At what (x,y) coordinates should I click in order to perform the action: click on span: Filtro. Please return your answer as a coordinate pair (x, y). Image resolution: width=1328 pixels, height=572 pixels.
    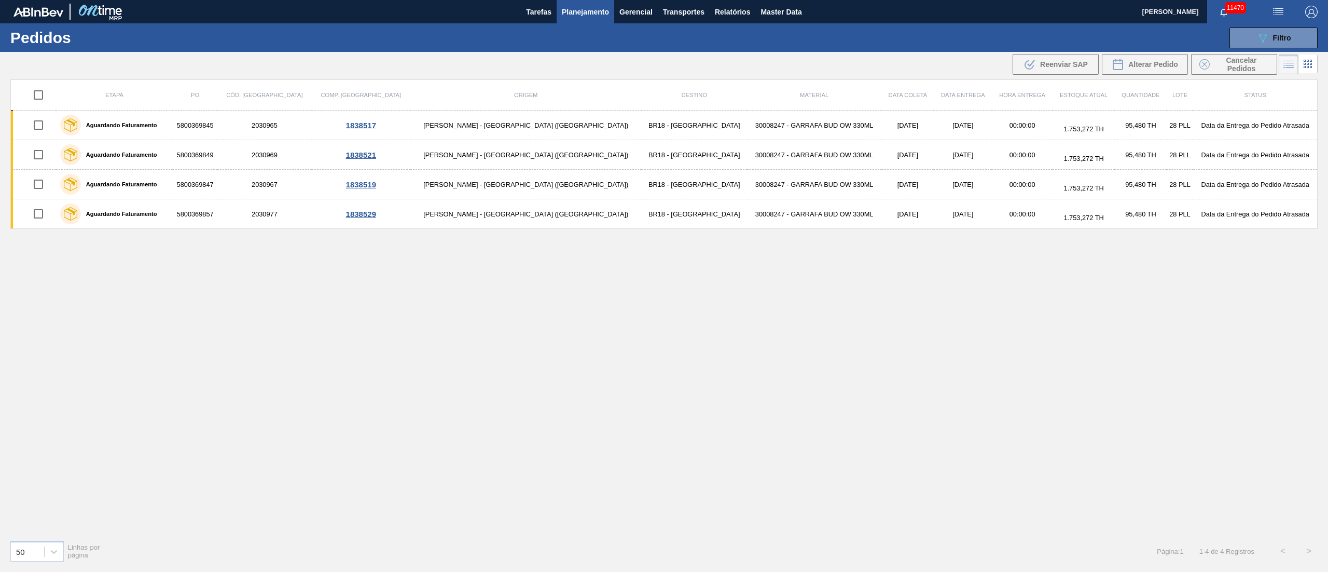
    Looking at the image, I should click on (1282, 38).